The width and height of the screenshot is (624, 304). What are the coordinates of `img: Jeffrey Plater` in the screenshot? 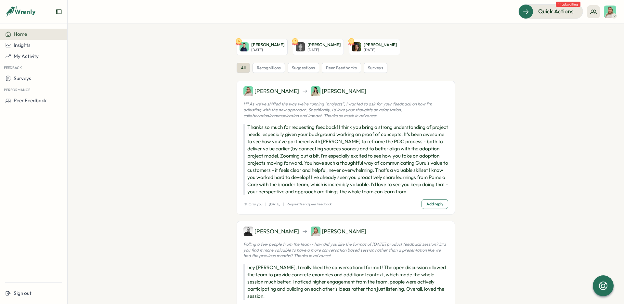 It's located at (244, 47).